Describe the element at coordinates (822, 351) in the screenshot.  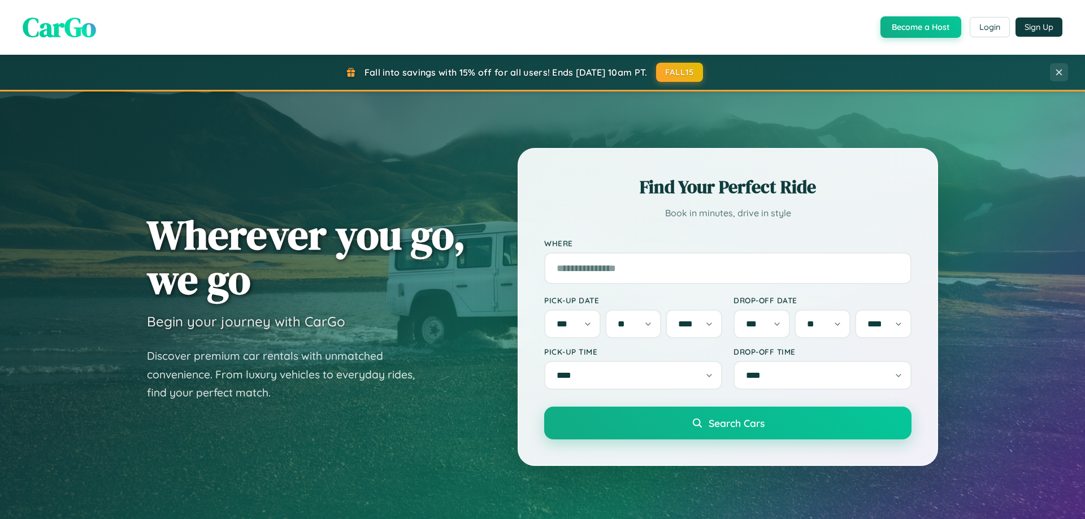
I see `label: Drop-off Time` at that location.